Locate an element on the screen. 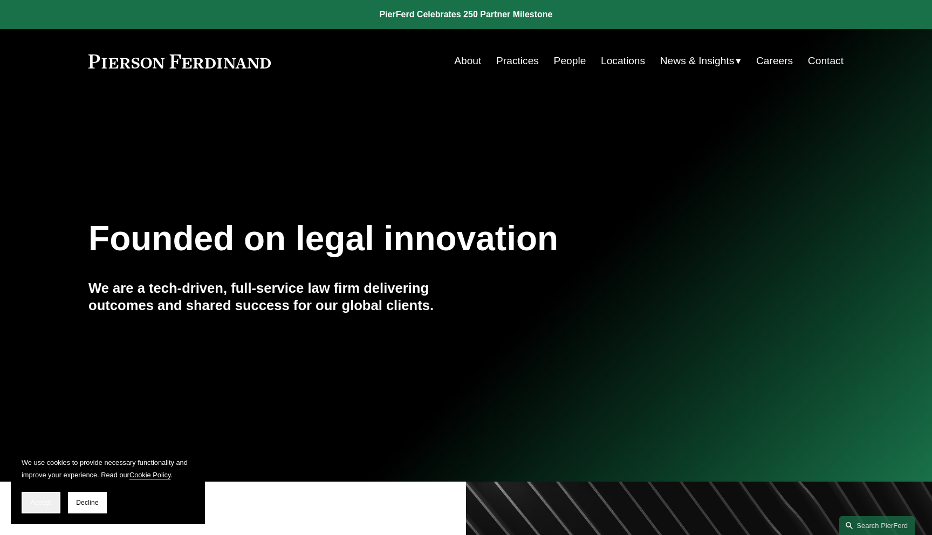 The image size is (932, 535). button: Decline is located at coordinates (87, 503).